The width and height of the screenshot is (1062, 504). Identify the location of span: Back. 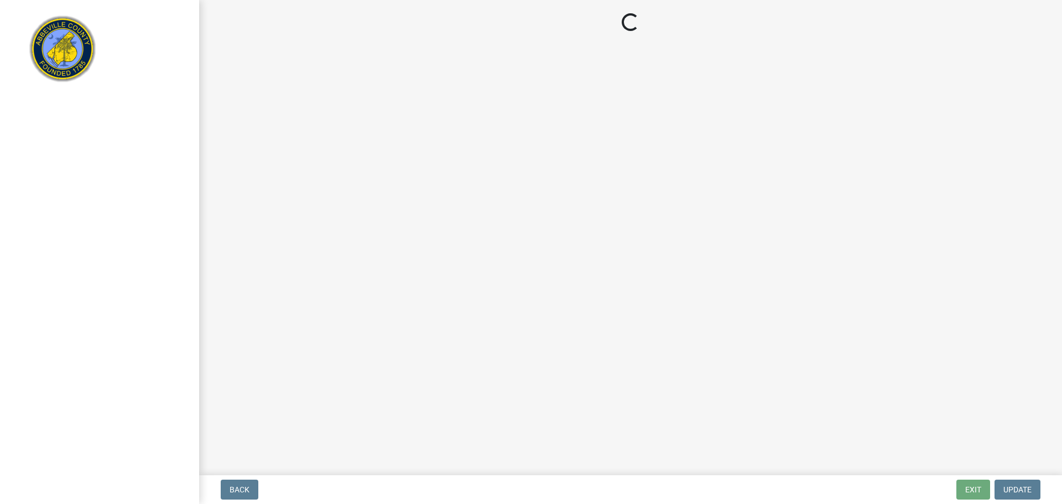
(239, 489).